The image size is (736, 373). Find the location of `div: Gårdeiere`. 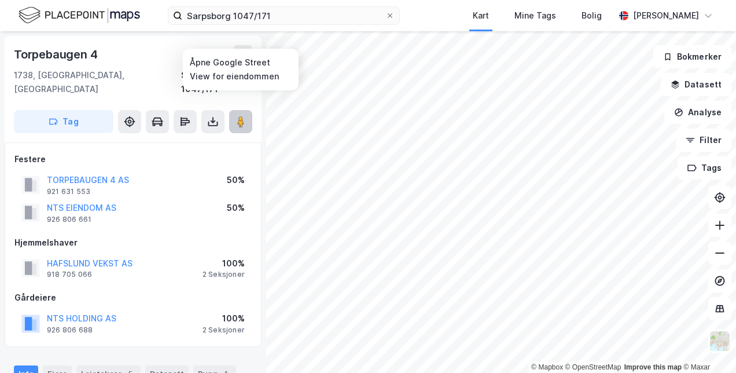

div: Gårdeiere is located at coordinates (133, 297).